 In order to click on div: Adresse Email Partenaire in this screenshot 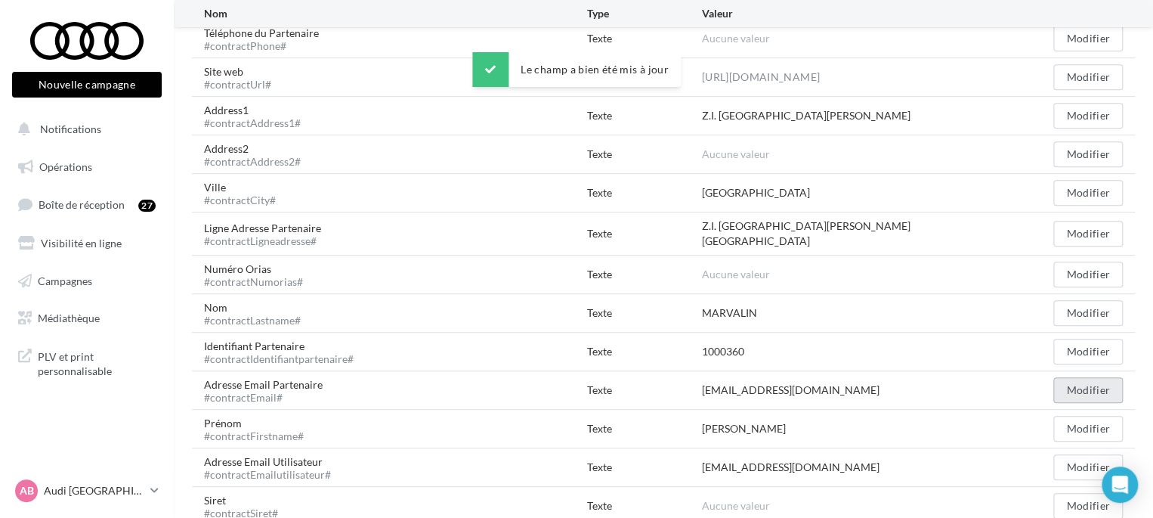, I will do `click(269, 390)`.